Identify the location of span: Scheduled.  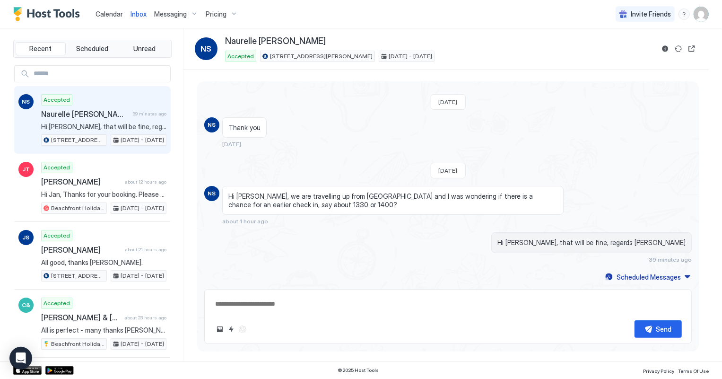
(93, 49).